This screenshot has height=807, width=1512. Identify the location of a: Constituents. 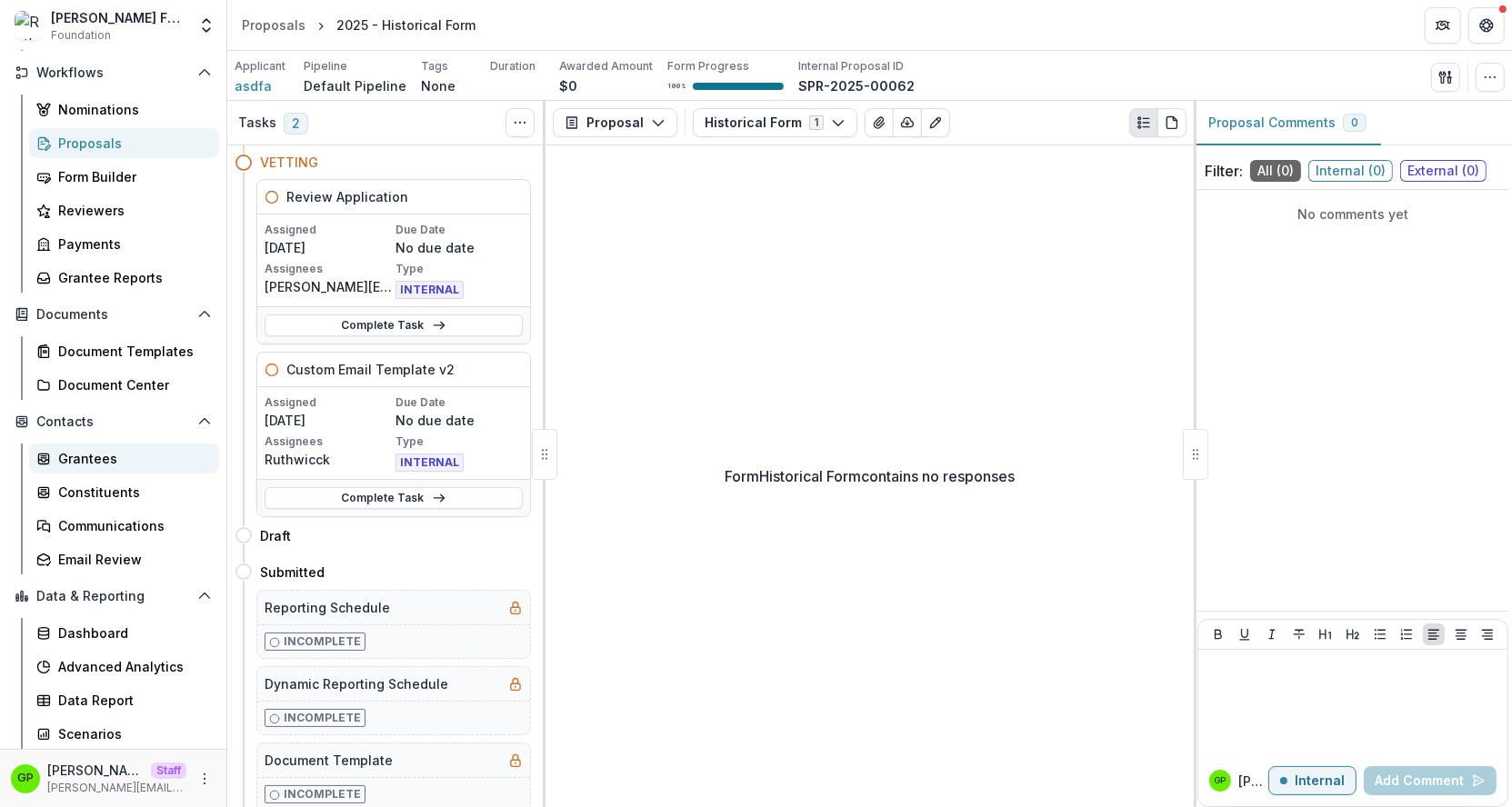
(124, 492).